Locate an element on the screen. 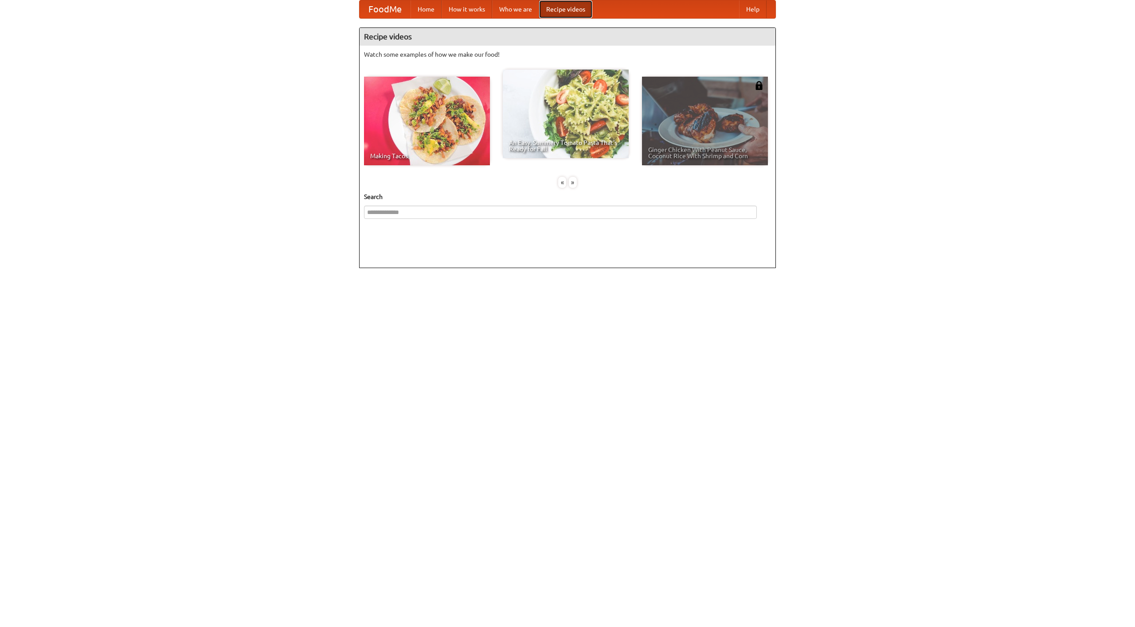 Image resolution: width=1135 pixels, height=627 pixels. a: Making Tacos is located at coordinates (427, 121).